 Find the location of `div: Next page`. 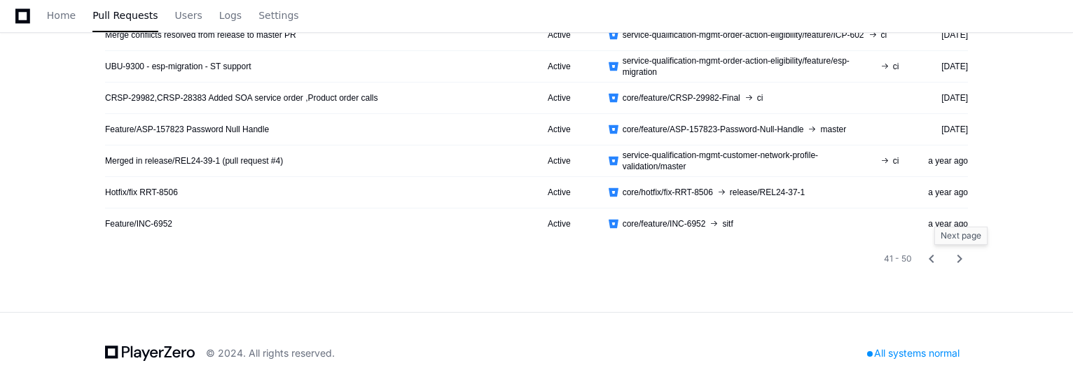

div: Next page is located at coordinates (961, 236).